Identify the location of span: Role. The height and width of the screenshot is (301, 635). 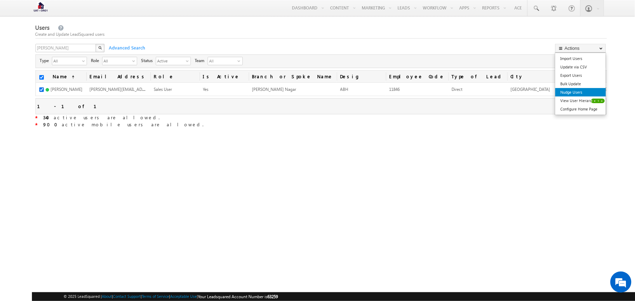
(96, 61).